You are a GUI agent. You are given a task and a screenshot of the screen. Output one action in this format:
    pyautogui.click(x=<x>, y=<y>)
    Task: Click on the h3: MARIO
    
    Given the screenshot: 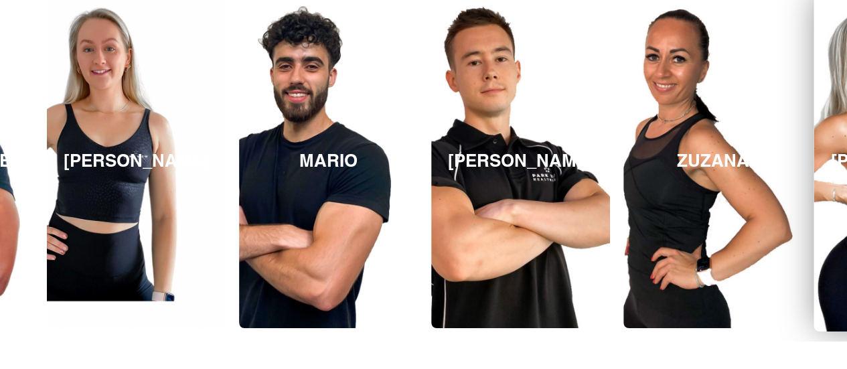 What is the action you would take?
    pyautogui.click(x=328, y=160)
    